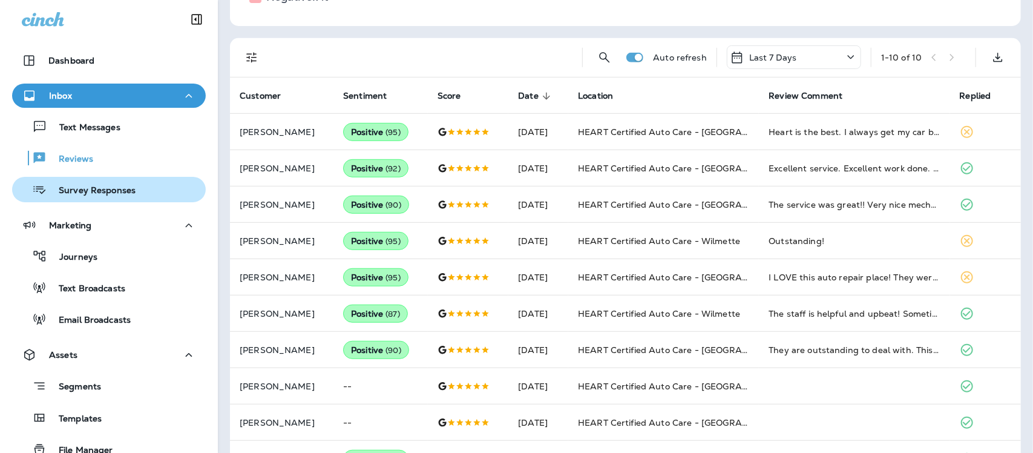 The height and width of the screenshot is (453, 1033). Describe the element at coordinates (197, 19) in the screenshot. I see `button: Collapse Sidebar` at that location.